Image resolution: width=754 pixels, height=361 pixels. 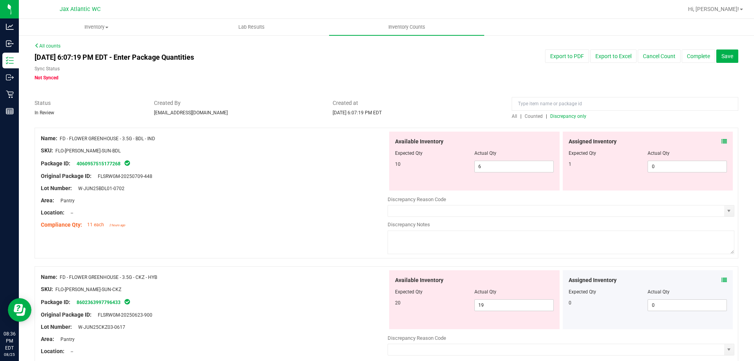 What do you see at coordinates (698, 56) in the screenshot?
I see `button: Complete` at bounding box center [698, 56].